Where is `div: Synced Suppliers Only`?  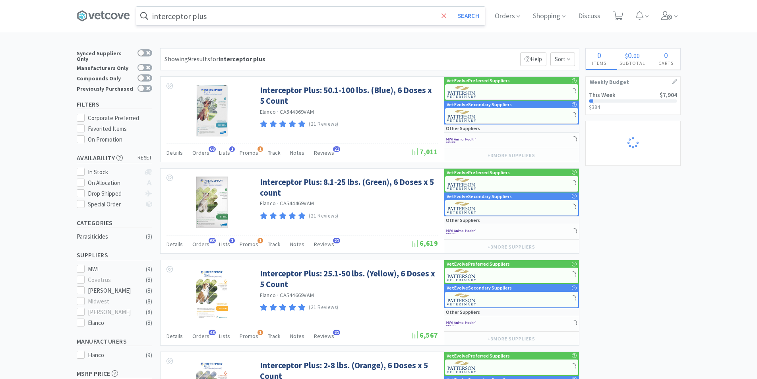 div: Synced Suppliers Only is located at coordinates (105, 55).